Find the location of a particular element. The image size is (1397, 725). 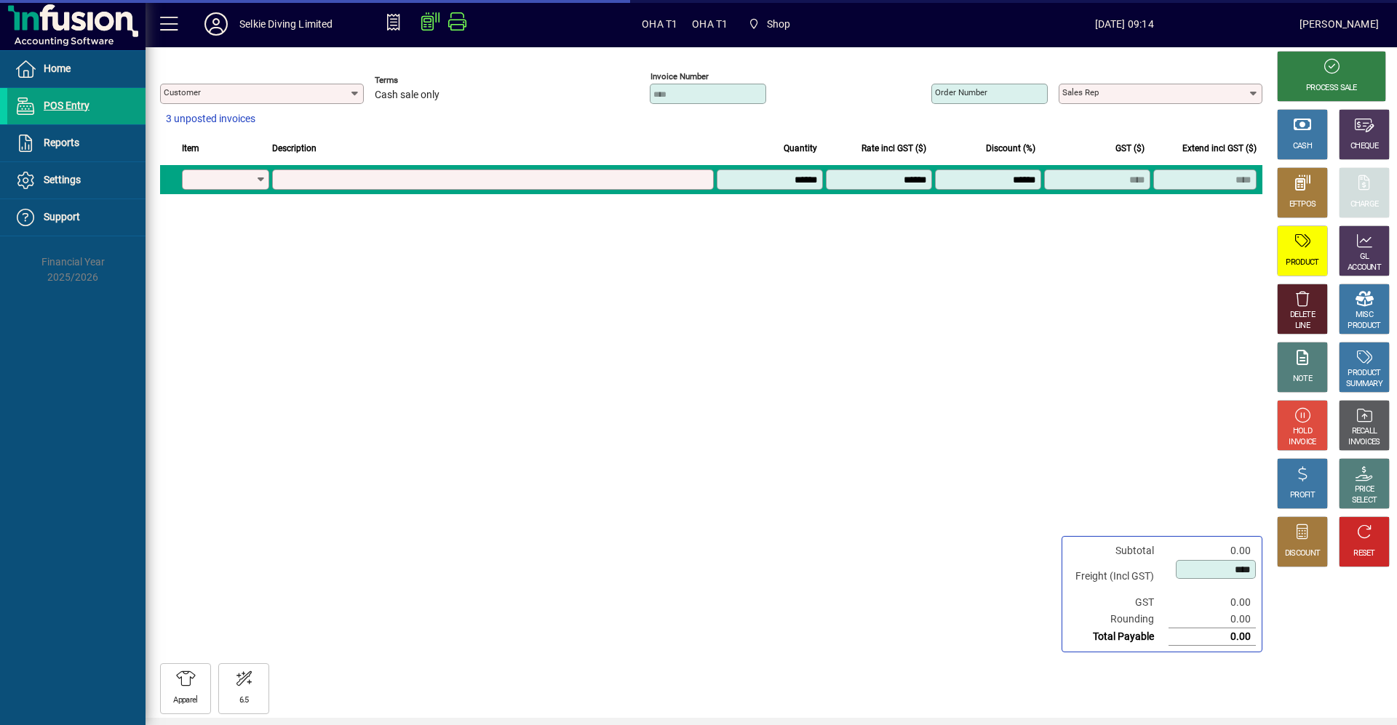

div: CASH is located at coordinates (1302, 146).